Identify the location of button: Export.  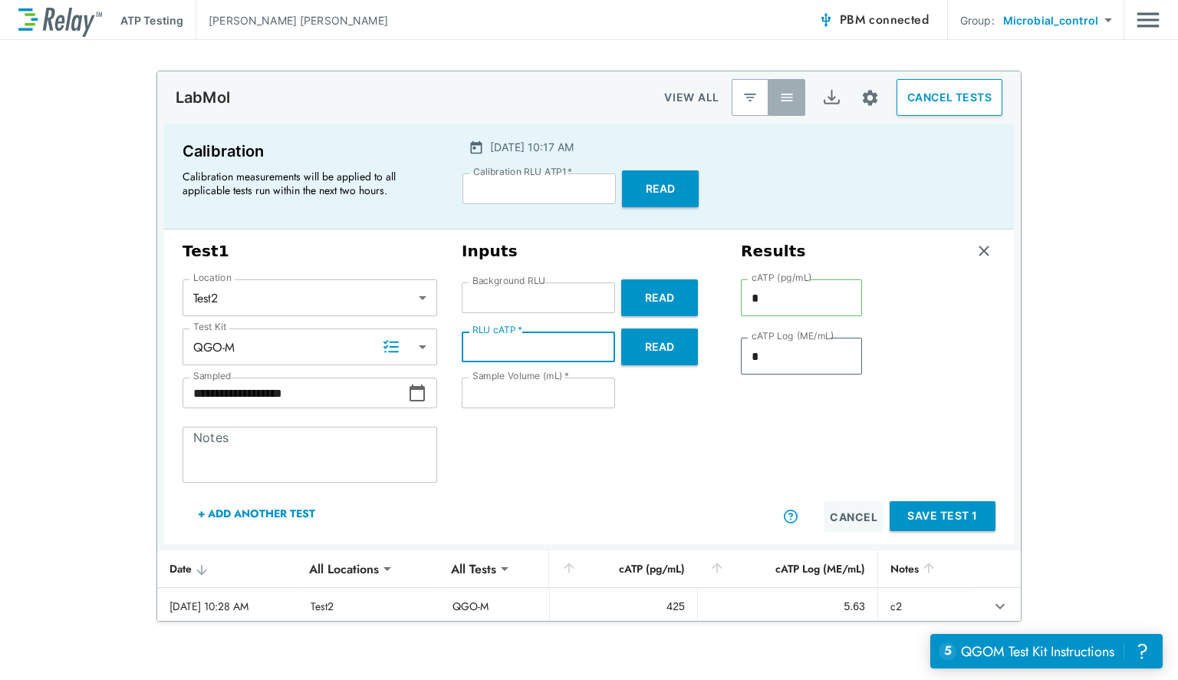
(832, 97).